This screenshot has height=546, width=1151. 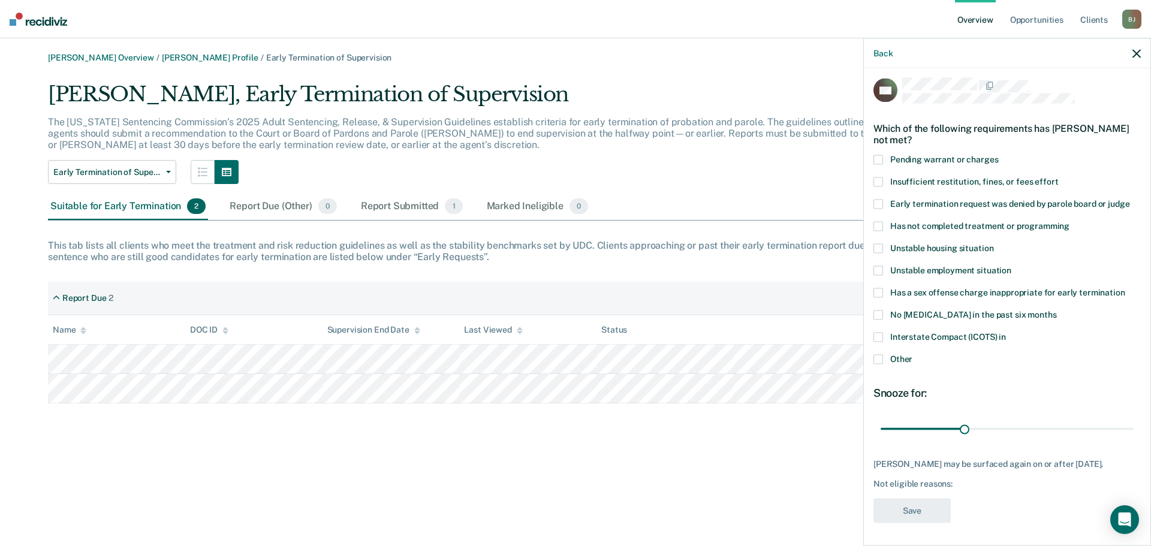 I want to click on span: Other, so click(x=901, y=358).